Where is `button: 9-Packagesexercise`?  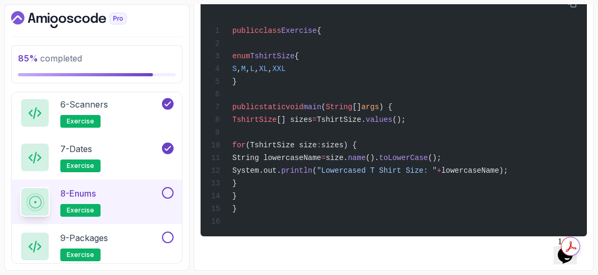
button: 9-Packagesexercise is located at coordinates (97, 246).